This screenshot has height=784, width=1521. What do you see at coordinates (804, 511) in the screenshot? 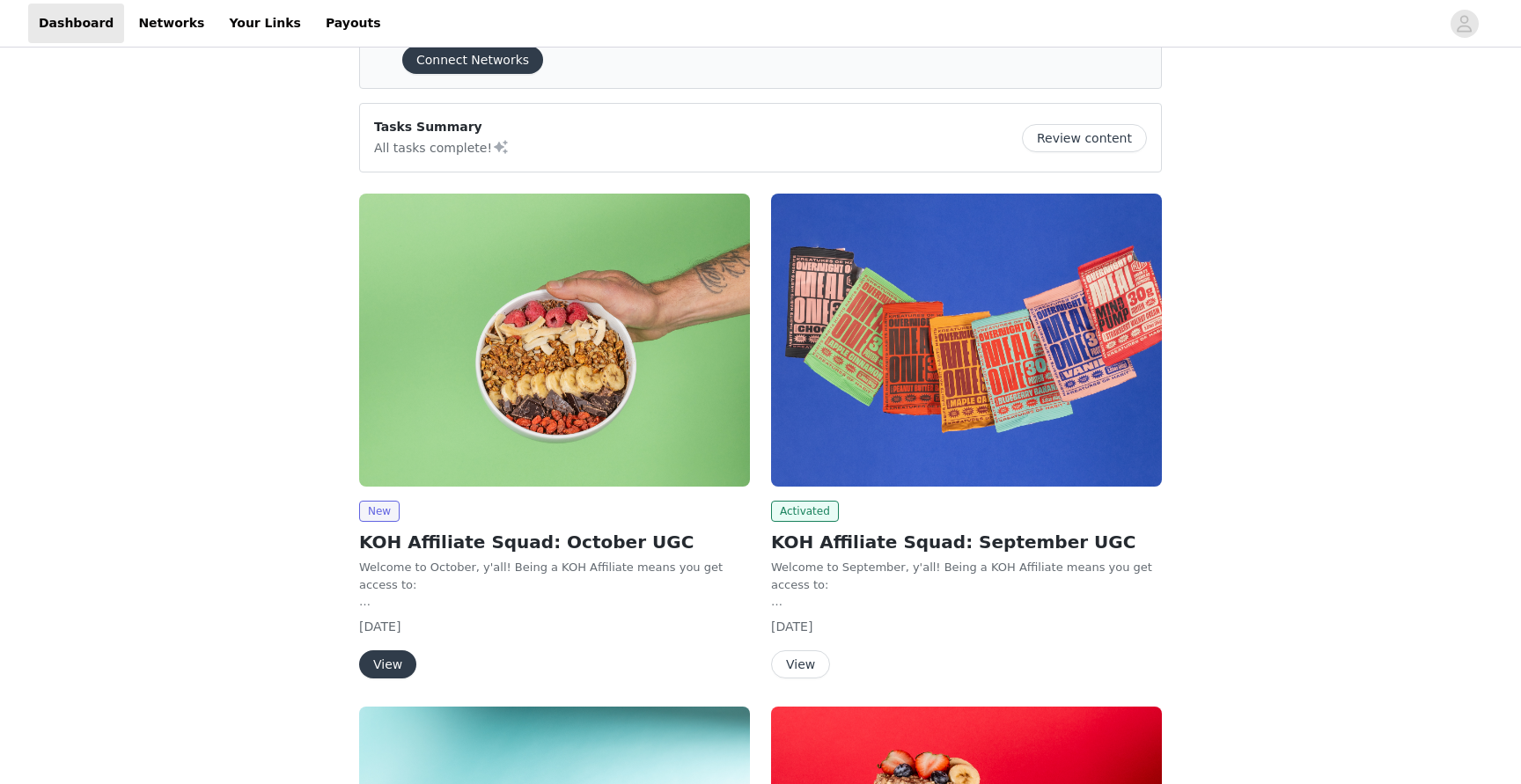
I see `span: Activated` at bounding box center [804, 511].